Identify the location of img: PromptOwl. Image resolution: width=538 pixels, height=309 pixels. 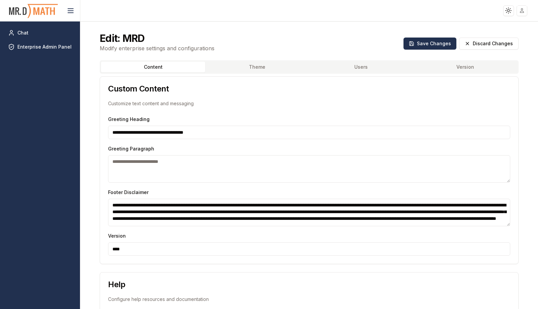
(33, 11).